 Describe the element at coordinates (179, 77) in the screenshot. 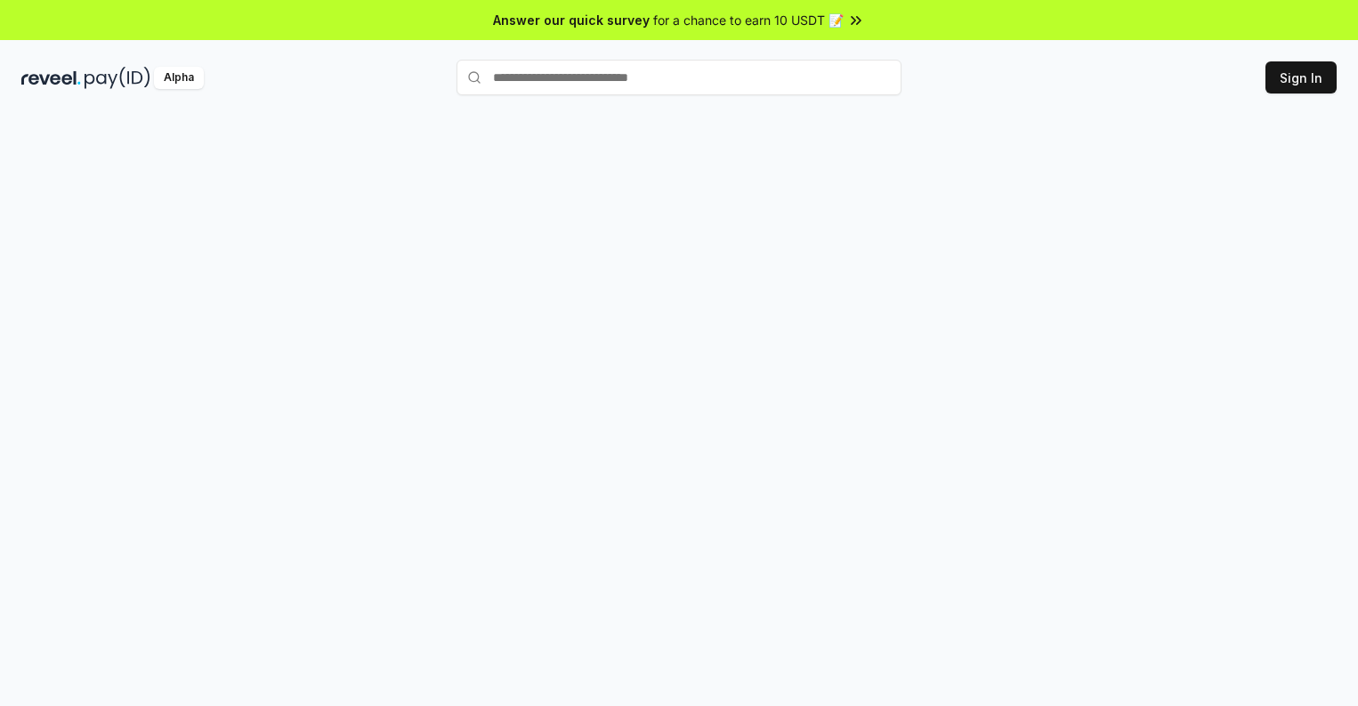

I see `div: Alpha` at that location.